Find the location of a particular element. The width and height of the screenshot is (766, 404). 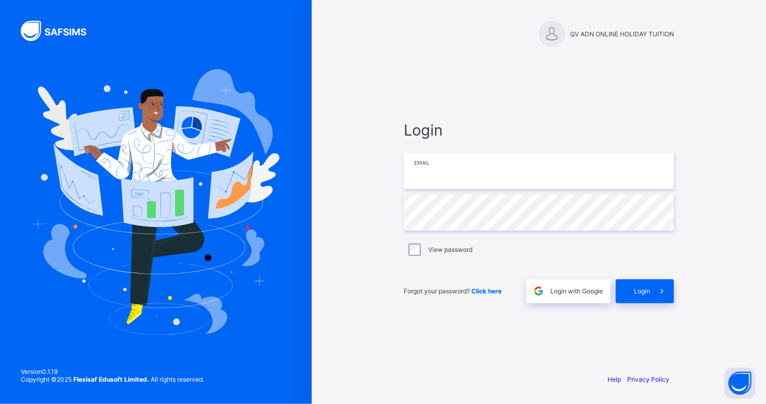

span: Login with Google is located at coordinates (576, 291).